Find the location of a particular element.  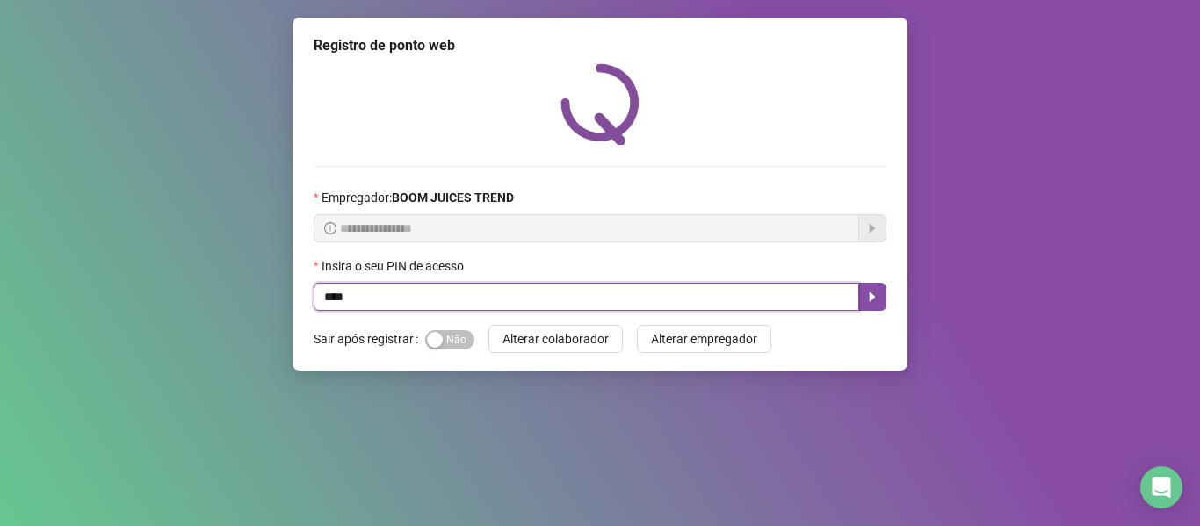

div: Open Intercom Messenger is located at coordinates (1161, 488).